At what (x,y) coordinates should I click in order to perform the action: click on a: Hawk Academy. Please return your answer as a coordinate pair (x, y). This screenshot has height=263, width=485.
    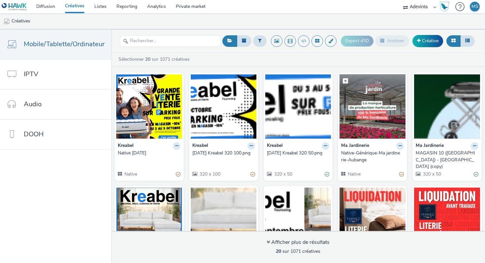
    Looking at the image, I should click on (445, 7).